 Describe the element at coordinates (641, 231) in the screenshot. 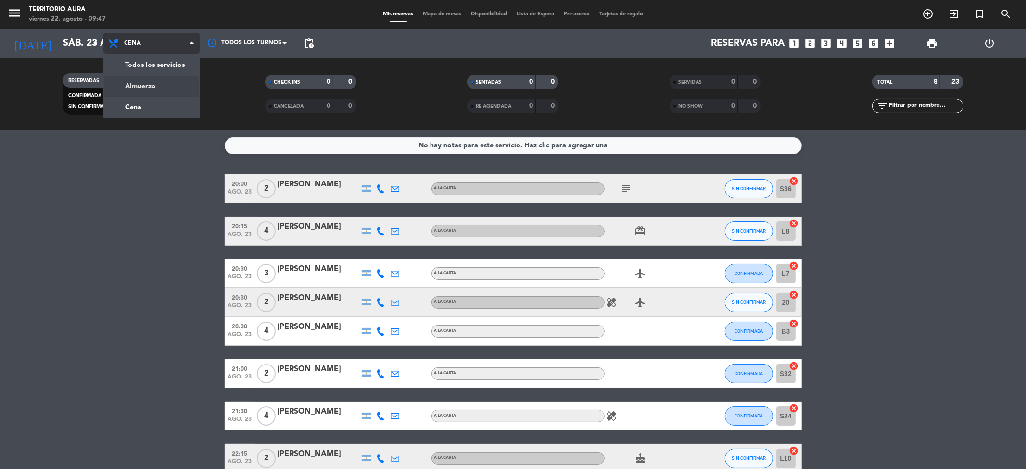

I see `i: card_giftcard` at that location.